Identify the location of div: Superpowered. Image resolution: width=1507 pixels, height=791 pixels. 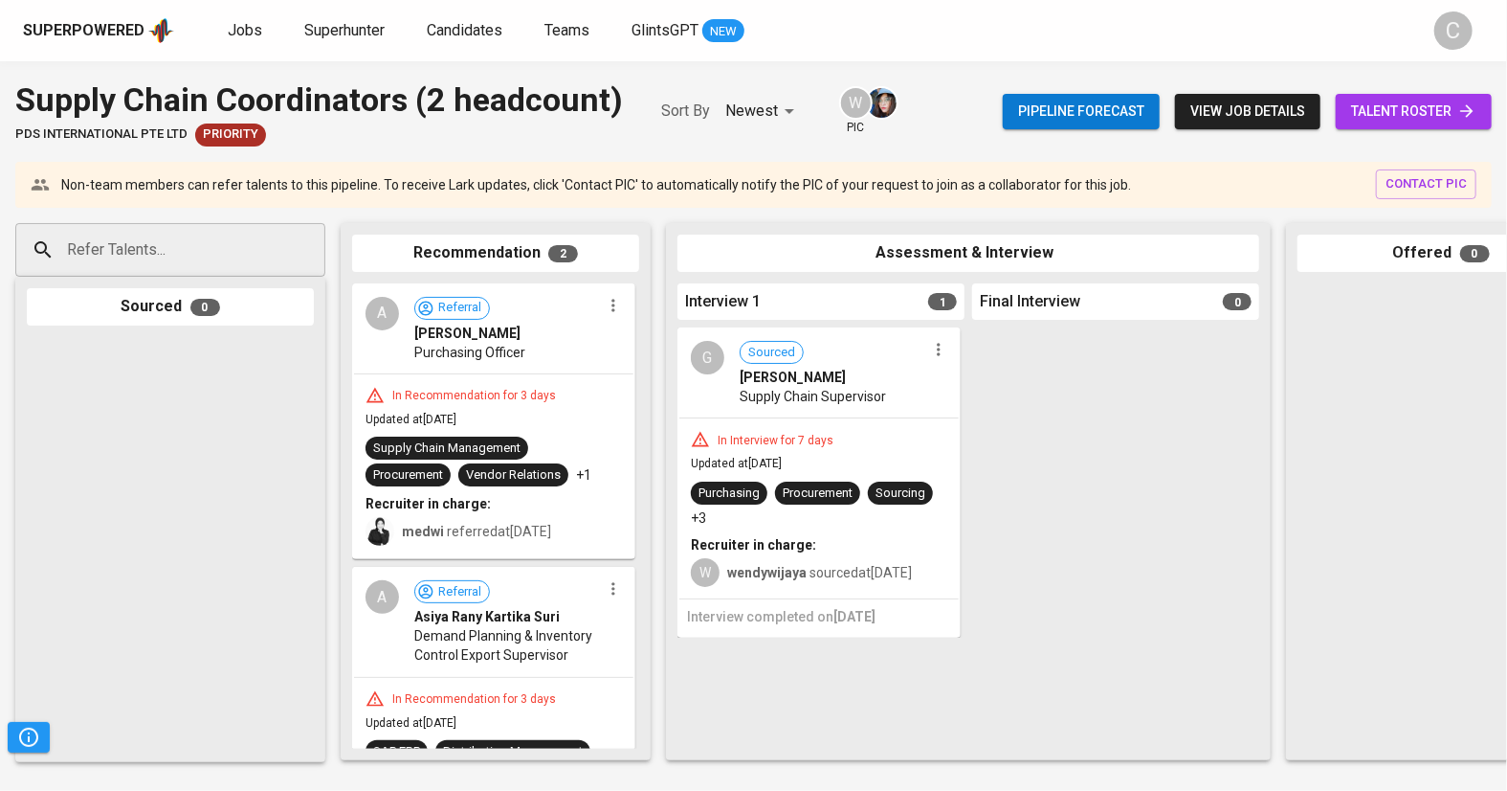
(83, 31).